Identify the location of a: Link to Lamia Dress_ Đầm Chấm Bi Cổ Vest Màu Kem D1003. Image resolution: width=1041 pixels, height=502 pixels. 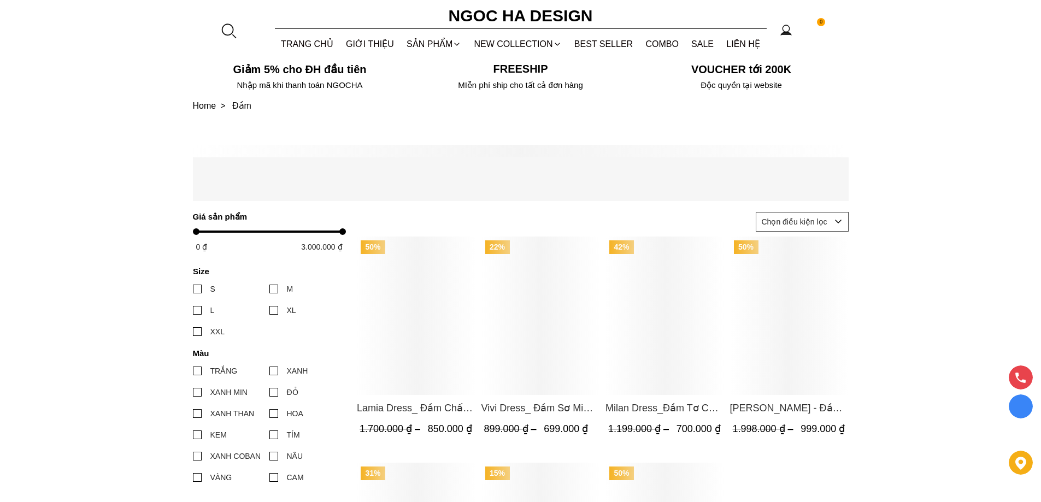
(417, 408).